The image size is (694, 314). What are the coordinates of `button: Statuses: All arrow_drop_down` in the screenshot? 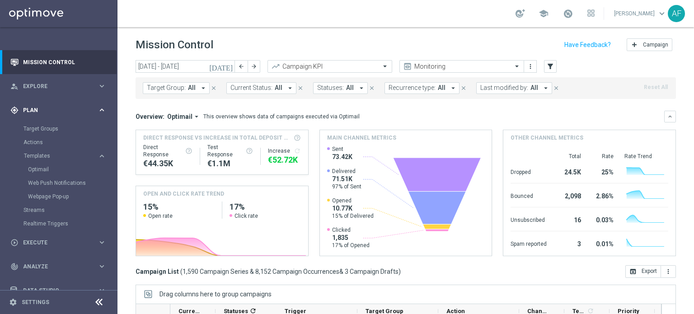 It's located at (340, 88).